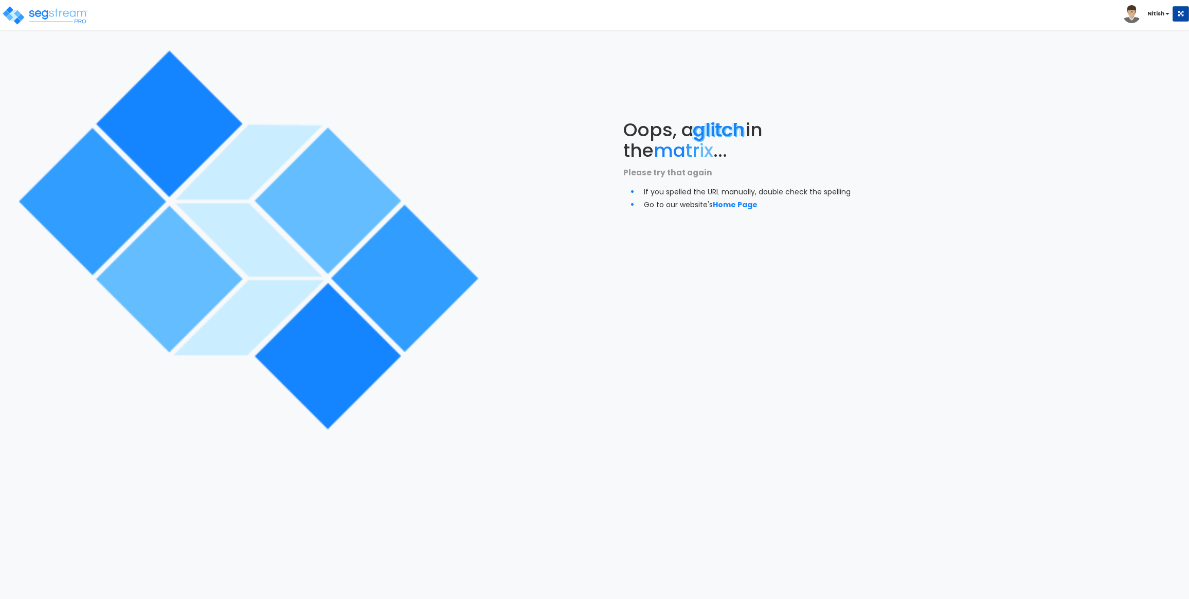 The image size is (1189, 599). What do you see at coordinates (753, 191) in the screenshot?
I see `li: If you spelled the URL manually, double check the spelling` at bounding box center [753, 191].